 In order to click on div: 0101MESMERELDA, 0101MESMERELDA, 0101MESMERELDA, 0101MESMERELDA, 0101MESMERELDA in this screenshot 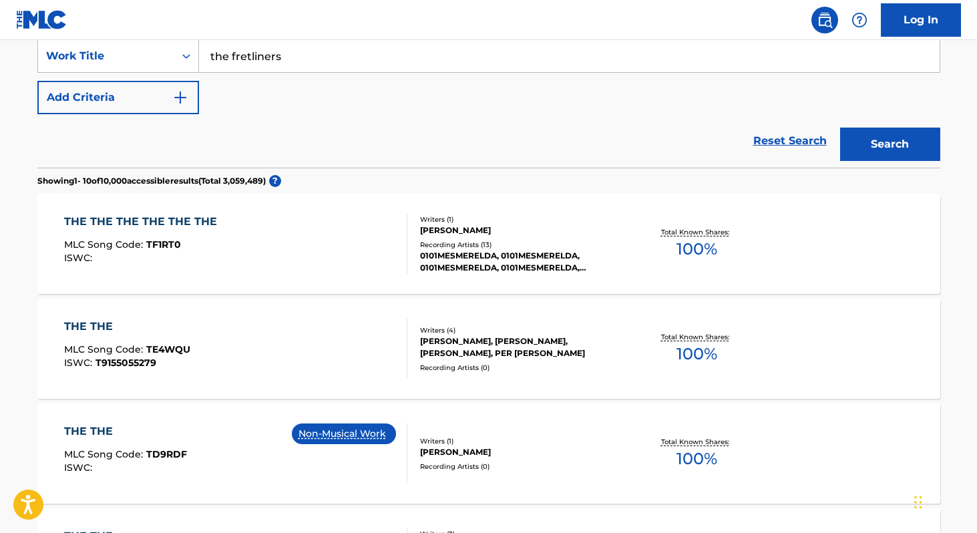, I will do `click(521, 262)`.